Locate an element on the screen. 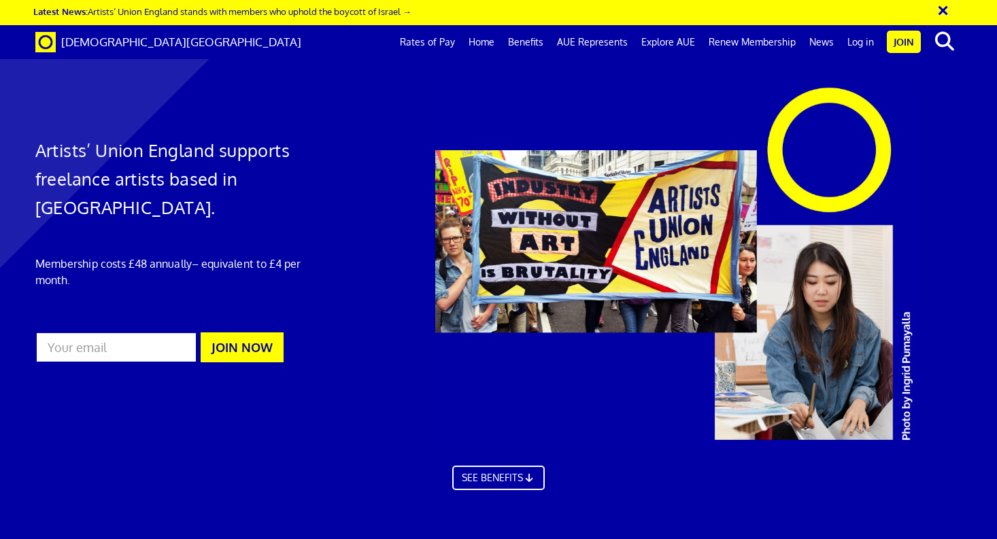  a: Home is located at coordinates (482, 42).